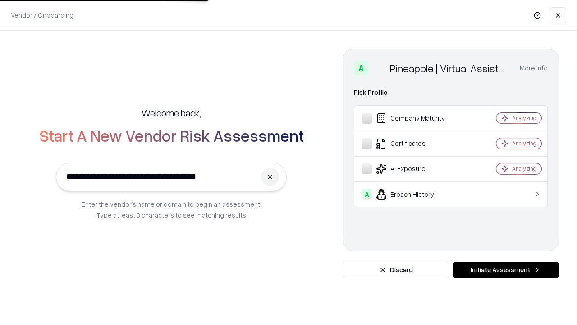 This screenshot has width=577, height=325. Describe the element at coordinates (42, 15) in the screenshot. I see `p: Vendor / Onboarding` at that location.